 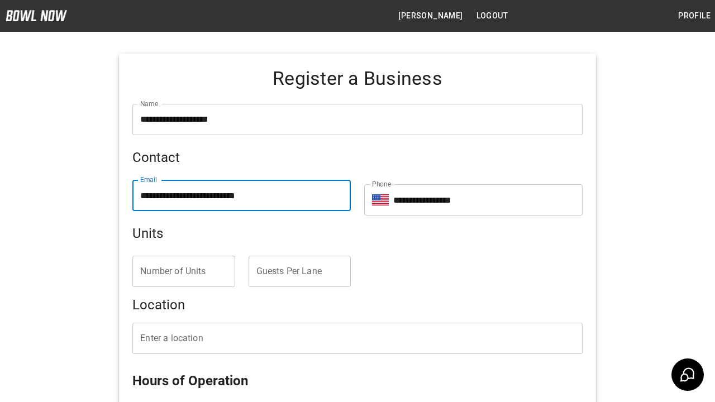 I want to click on button: Select country, so click(x=380, y=200).